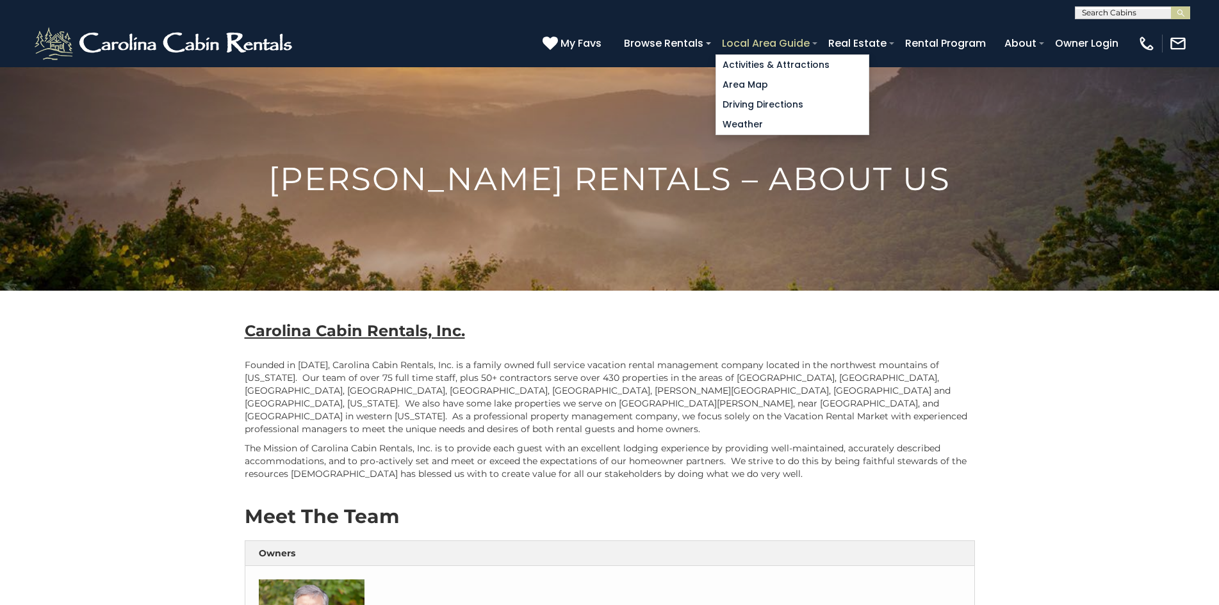 The width and height of the screenshot is (1219, 605). Describe the element at coordinates (792, 124) in the screenshot. I see `a: Weather` at that location.